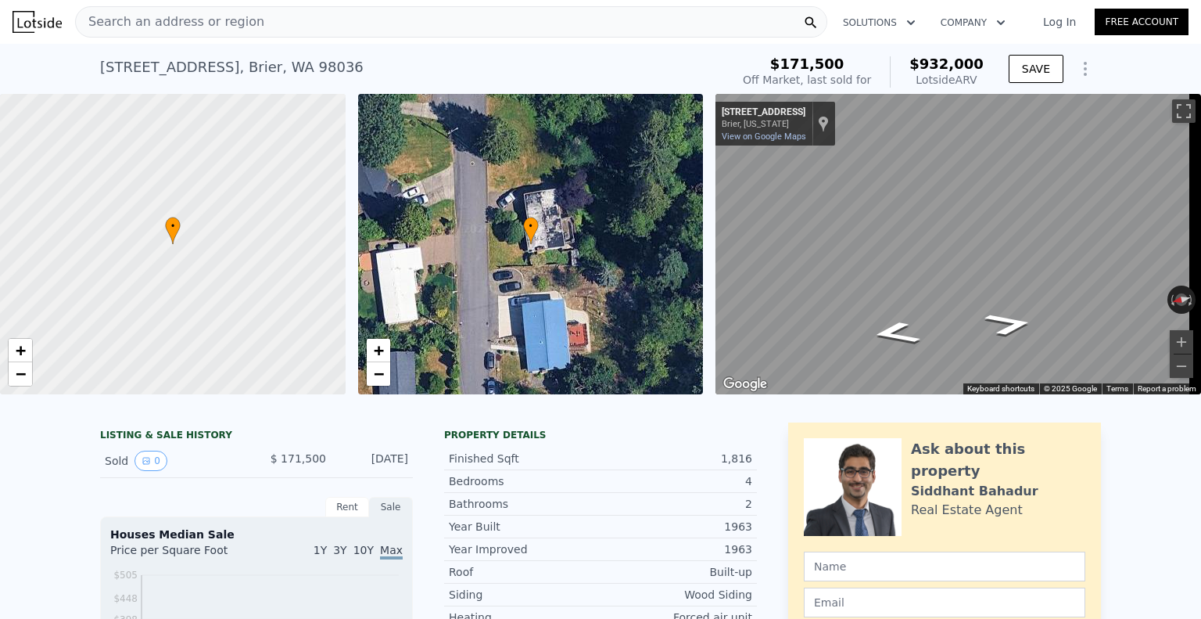 This screenshot has width=1201, height=619. Describe the element at coordinates (1182, 366) in the screenshot. I see `button: Zoom out` at that location.